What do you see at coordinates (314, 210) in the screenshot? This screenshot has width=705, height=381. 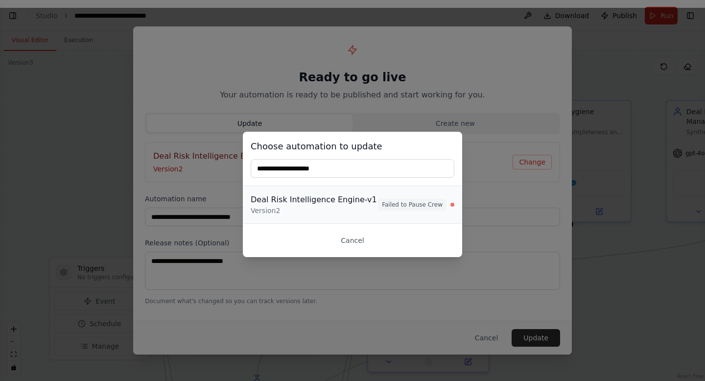 I see `div: Version 2` at bounding box center [314, 210].